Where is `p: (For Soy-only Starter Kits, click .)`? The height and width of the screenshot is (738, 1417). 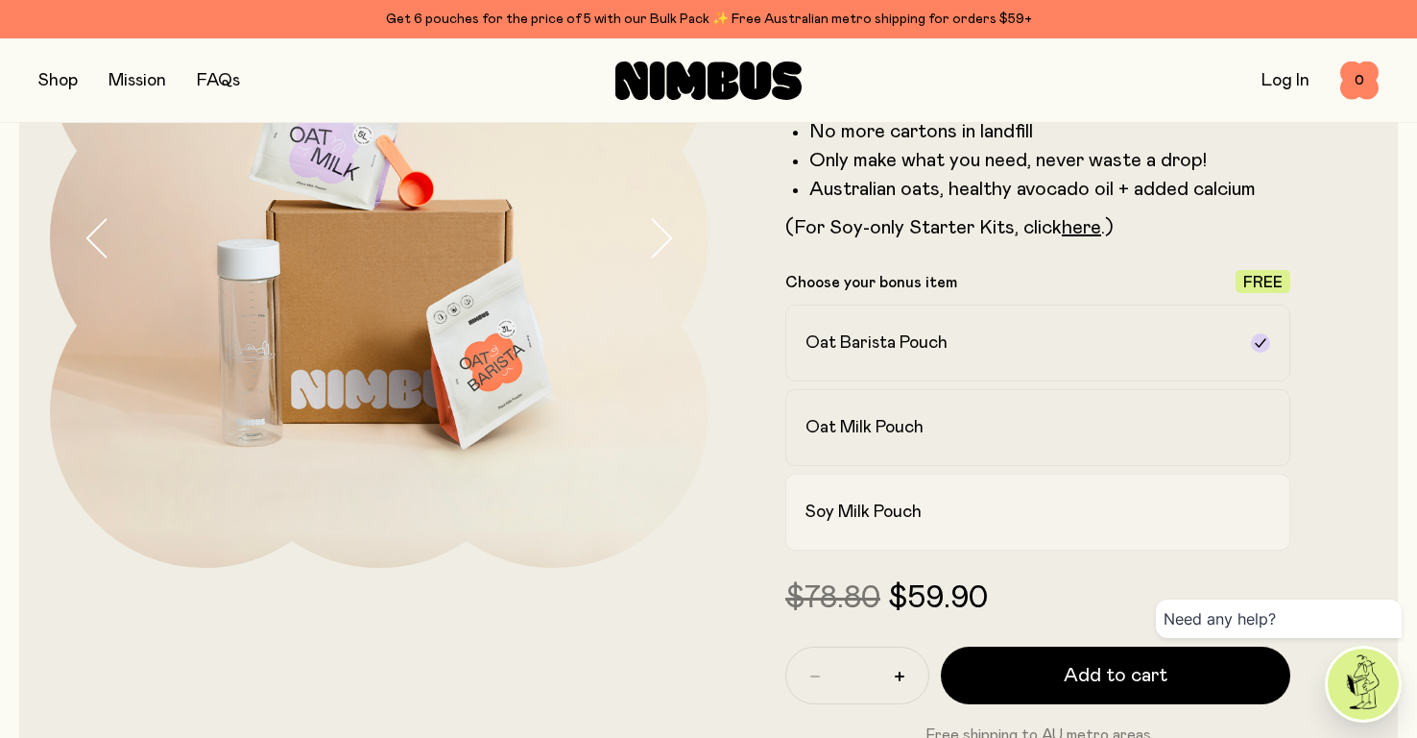
p: (For Soy-only Starter Kits, click .) is located at coordinates (1038, 228).